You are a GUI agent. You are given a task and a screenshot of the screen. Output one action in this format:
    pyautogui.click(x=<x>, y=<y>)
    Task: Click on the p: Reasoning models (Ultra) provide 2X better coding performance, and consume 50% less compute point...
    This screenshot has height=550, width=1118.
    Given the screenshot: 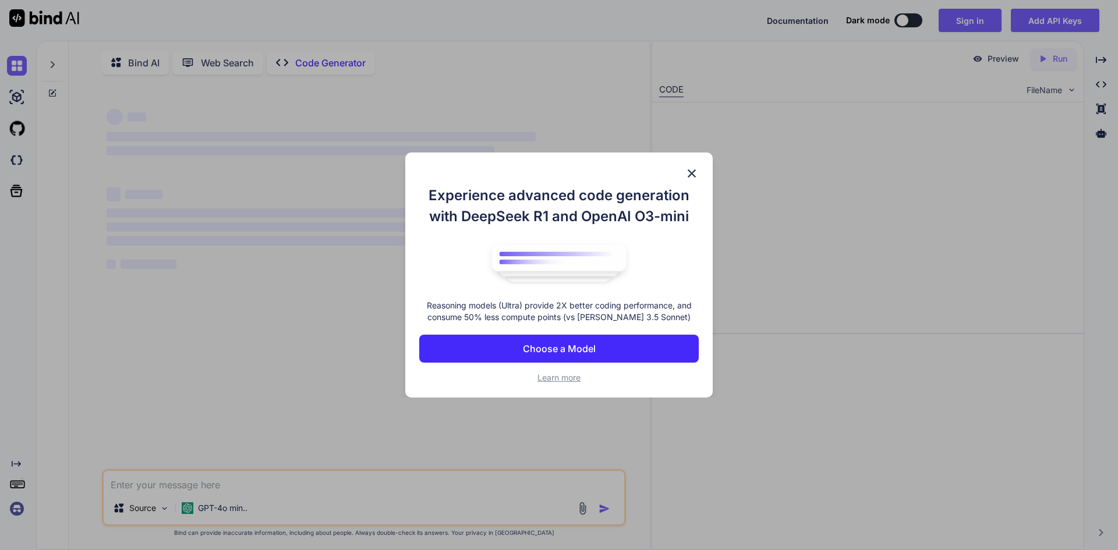 What is the action you would take?
    pyautogui.click(x=559, y=311)
    